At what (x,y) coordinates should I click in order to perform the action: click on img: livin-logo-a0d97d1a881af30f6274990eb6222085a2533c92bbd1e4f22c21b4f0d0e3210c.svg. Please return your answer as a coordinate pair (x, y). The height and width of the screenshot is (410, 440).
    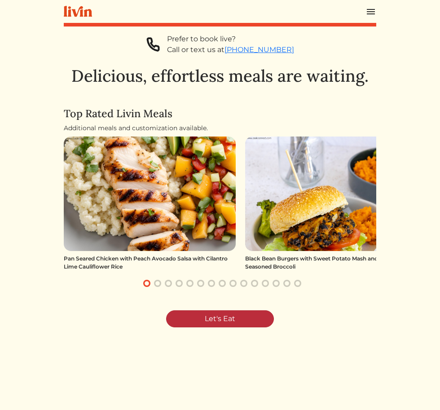
    Looking at the image, I should click on (78, 11).